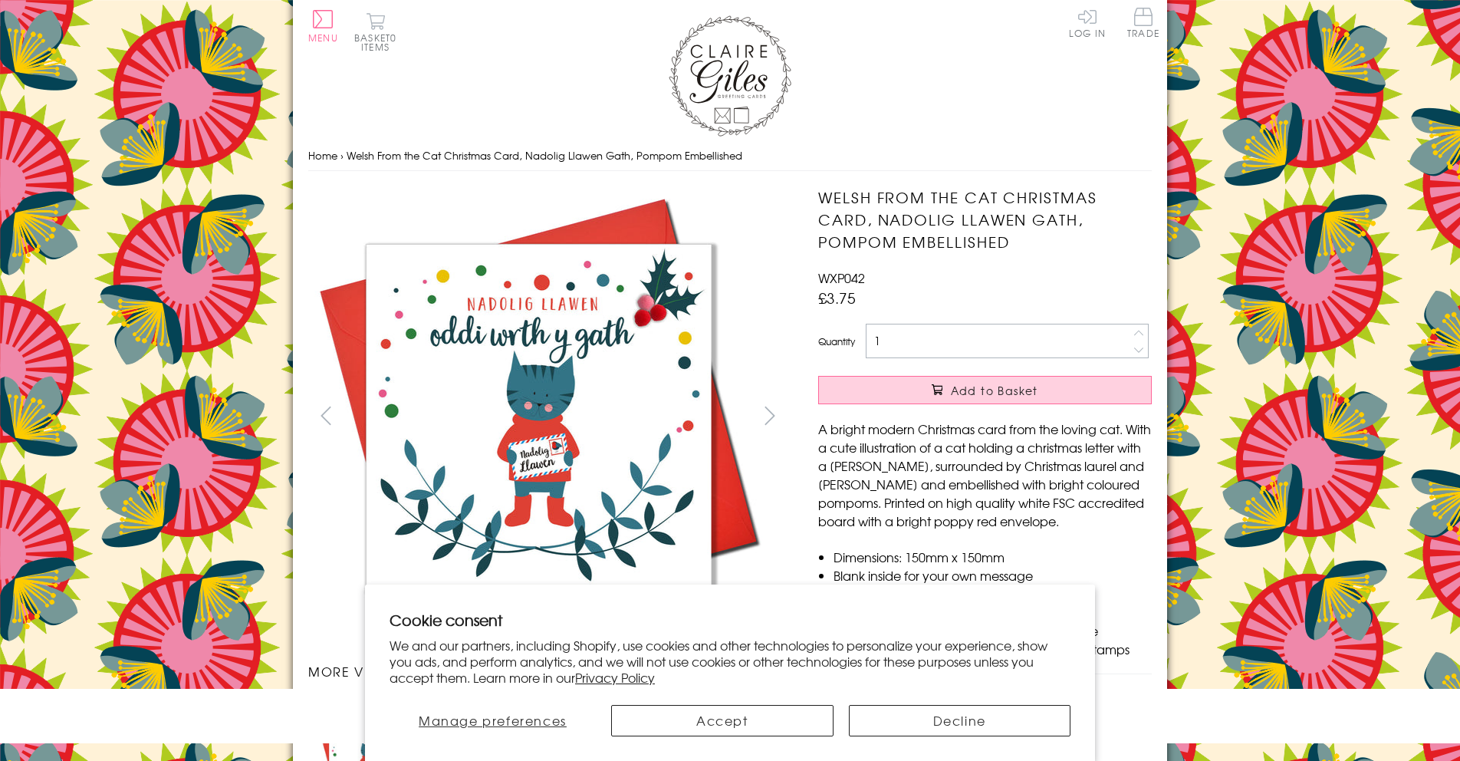  I want to click on span: Menu, so click(323, 38).